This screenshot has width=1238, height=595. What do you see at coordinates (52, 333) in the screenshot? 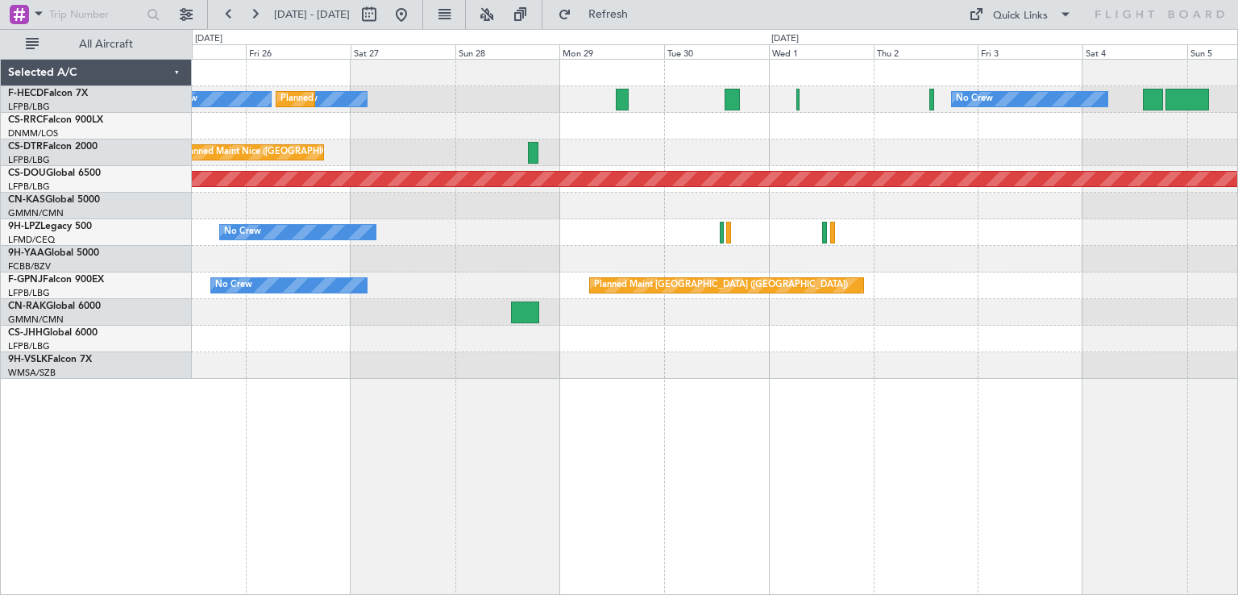
I see `a: CS-JHHGlobal 6000` at bounding box center [52, 333].